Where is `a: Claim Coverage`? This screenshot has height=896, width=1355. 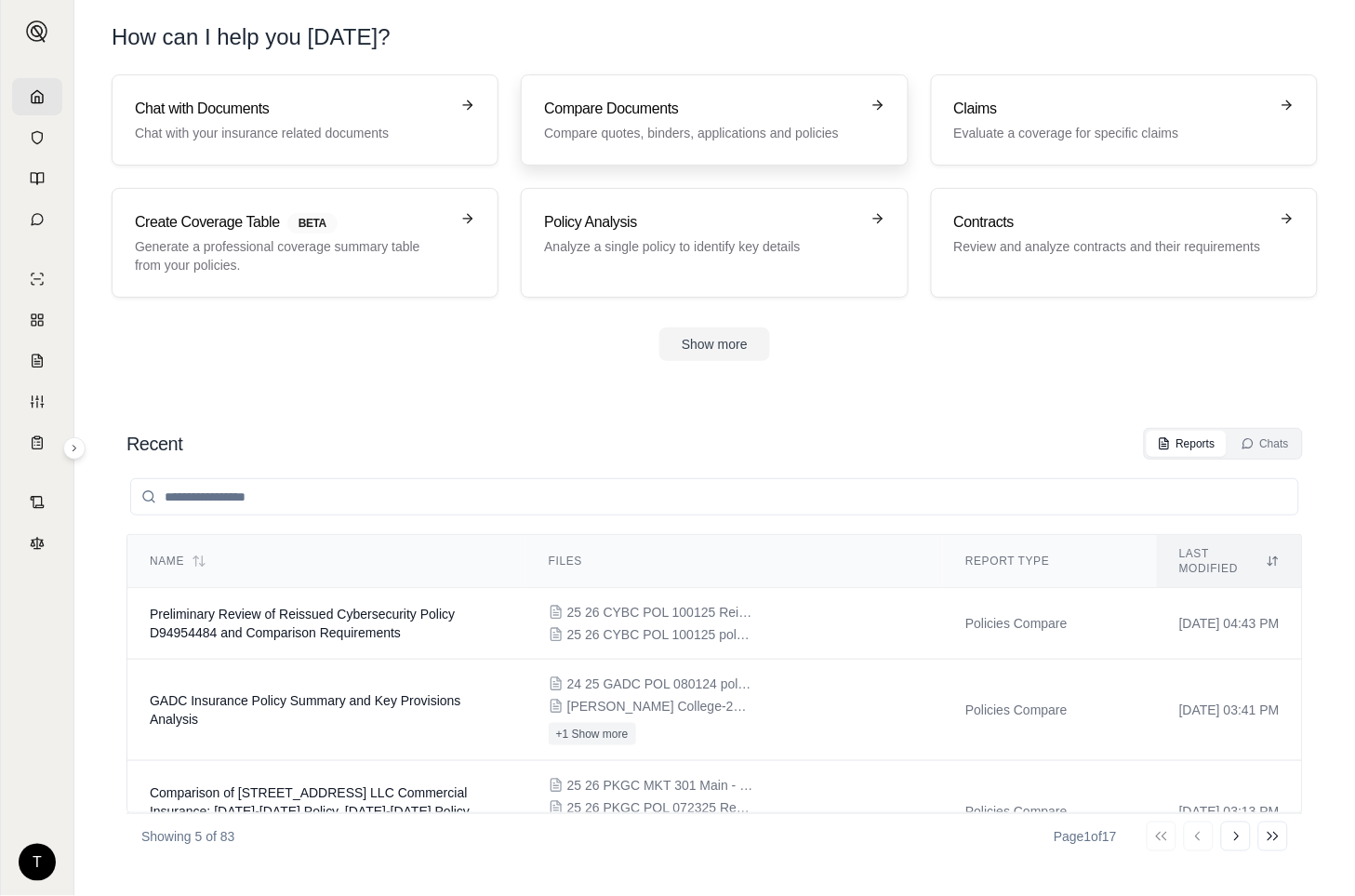
a: Claim Coverage is located at coordinates (37, 361).